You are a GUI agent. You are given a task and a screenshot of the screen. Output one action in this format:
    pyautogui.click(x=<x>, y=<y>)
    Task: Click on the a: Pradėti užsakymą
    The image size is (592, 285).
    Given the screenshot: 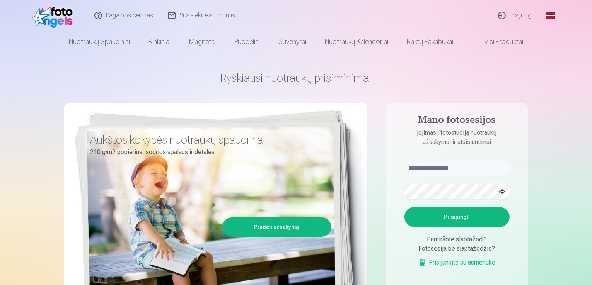 What is the action you would take?
    pyautogui.click(x=277, y=227)
    